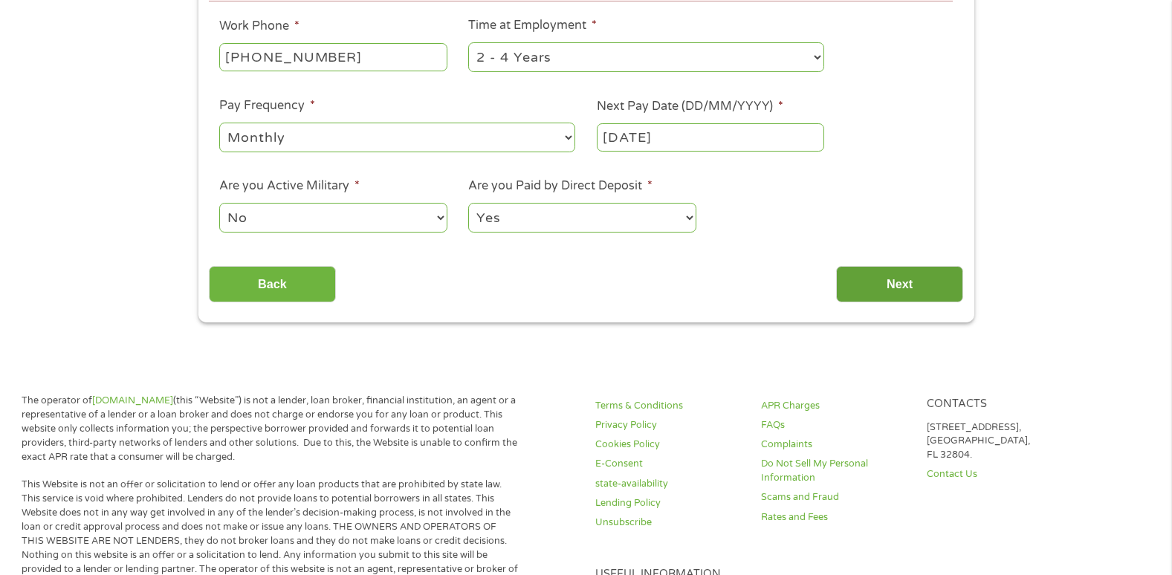 This screenshot has height=575, width=1172. I want to click on a: Rates and Fees, so click(835, 517).